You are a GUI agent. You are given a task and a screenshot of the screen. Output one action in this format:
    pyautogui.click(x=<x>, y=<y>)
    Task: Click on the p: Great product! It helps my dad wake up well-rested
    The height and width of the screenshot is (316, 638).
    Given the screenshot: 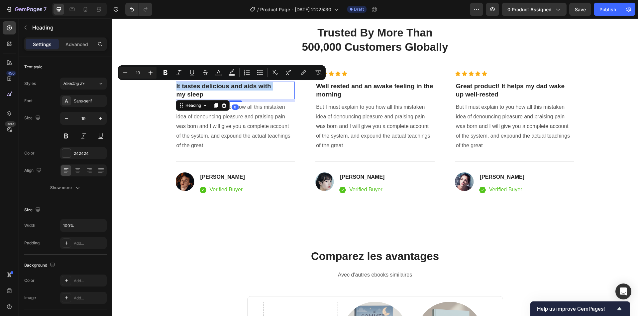 What is the action you would take?
    pyautogui.click(x=403, y=72)
    